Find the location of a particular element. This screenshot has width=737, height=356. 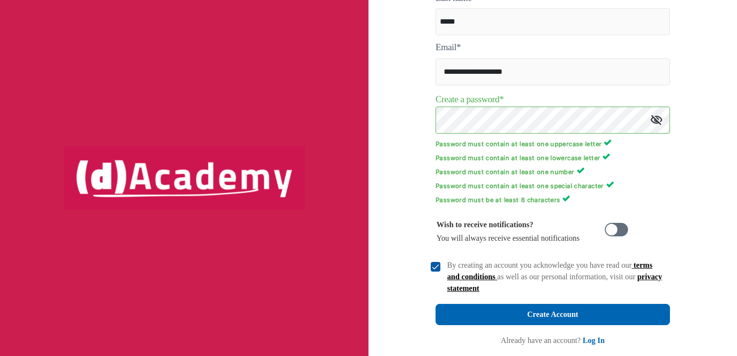

p: Password must contain at least one uppercase letter is located at coordinates (553, 143).